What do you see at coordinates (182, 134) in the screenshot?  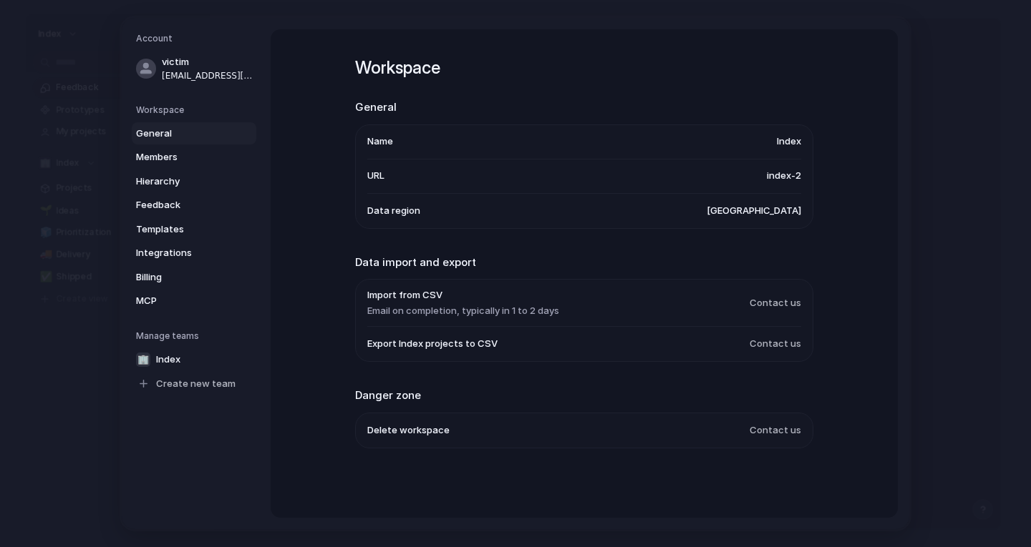 I see `span: General` at bounding box center [182, 134].